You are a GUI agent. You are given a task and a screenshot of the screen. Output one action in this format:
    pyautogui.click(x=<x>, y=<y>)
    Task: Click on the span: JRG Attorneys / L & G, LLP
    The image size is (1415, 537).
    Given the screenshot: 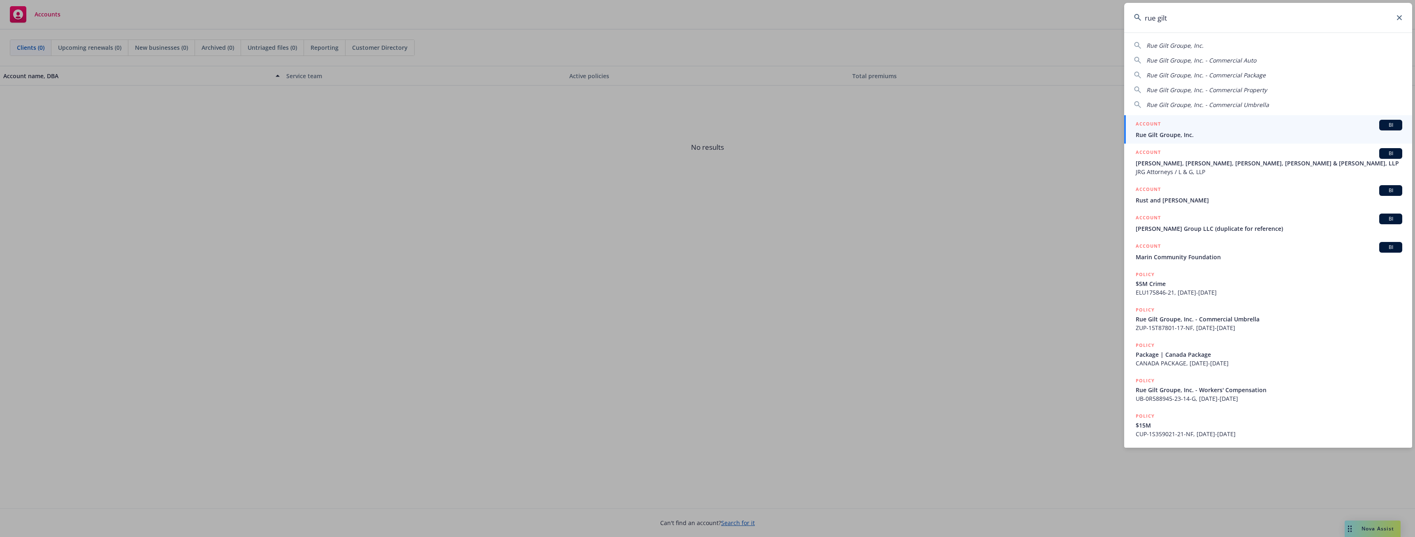 What is the action you would take?
    pyautogui.click(x=1269, y=171)
    